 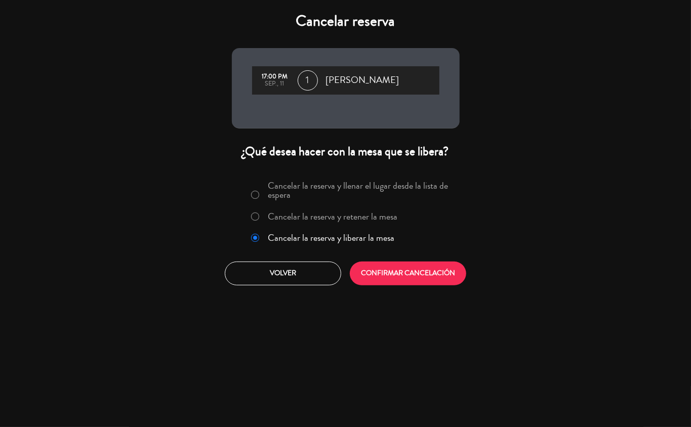 I want to click on label: Cancelar la reserva y retener la mesa, so click(x=333, y=217).